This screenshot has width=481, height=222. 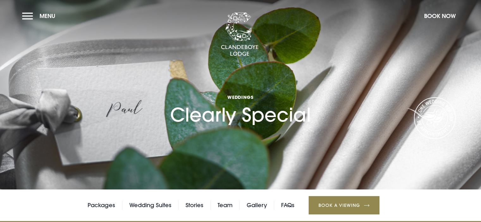 I want to click on a: Stories, so click(x=195, y=206).